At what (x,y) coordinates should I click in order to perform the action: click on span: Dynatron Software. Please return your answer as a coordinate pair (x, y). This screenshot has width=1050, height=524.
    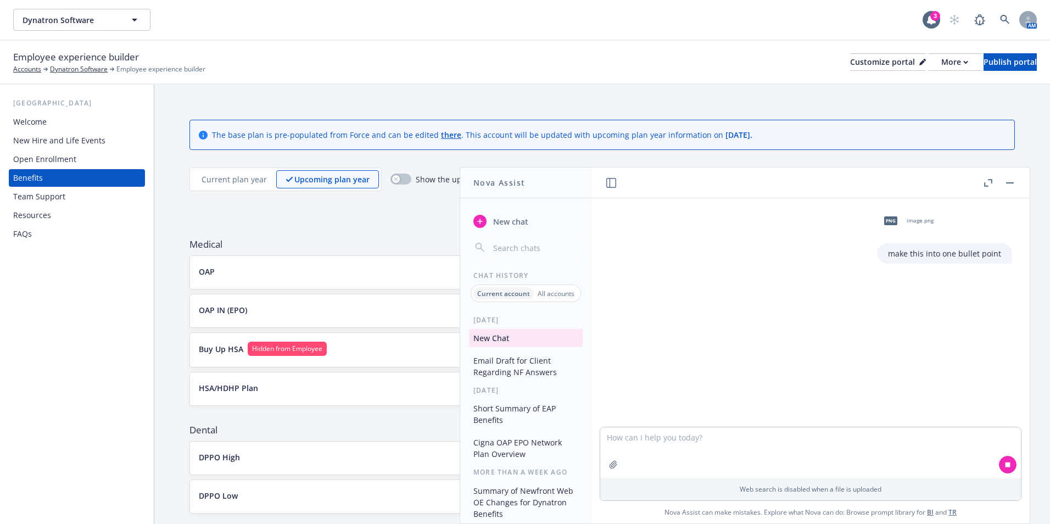
    Looking at the image, I should click on (70, 20).